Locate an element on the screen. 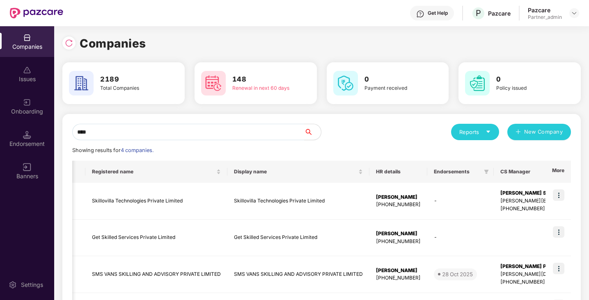 The image size is (589, 300). span: plus is located at coordinates (518, 132).